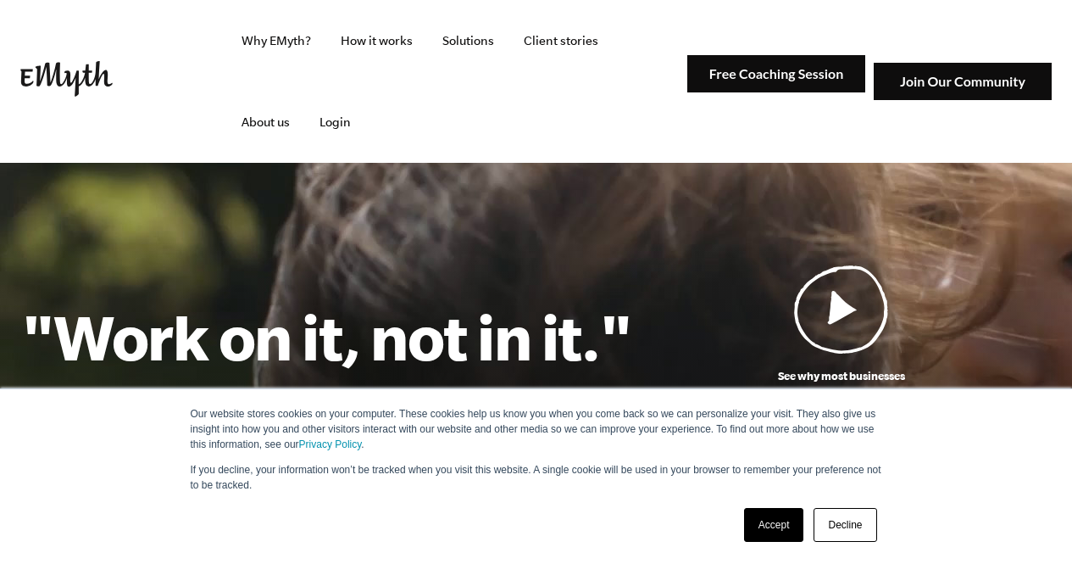  What do you see at coordinates (776, 74) in the screenshot?
I see `img: Free Coaching Session` at bounding box center [776, 74].